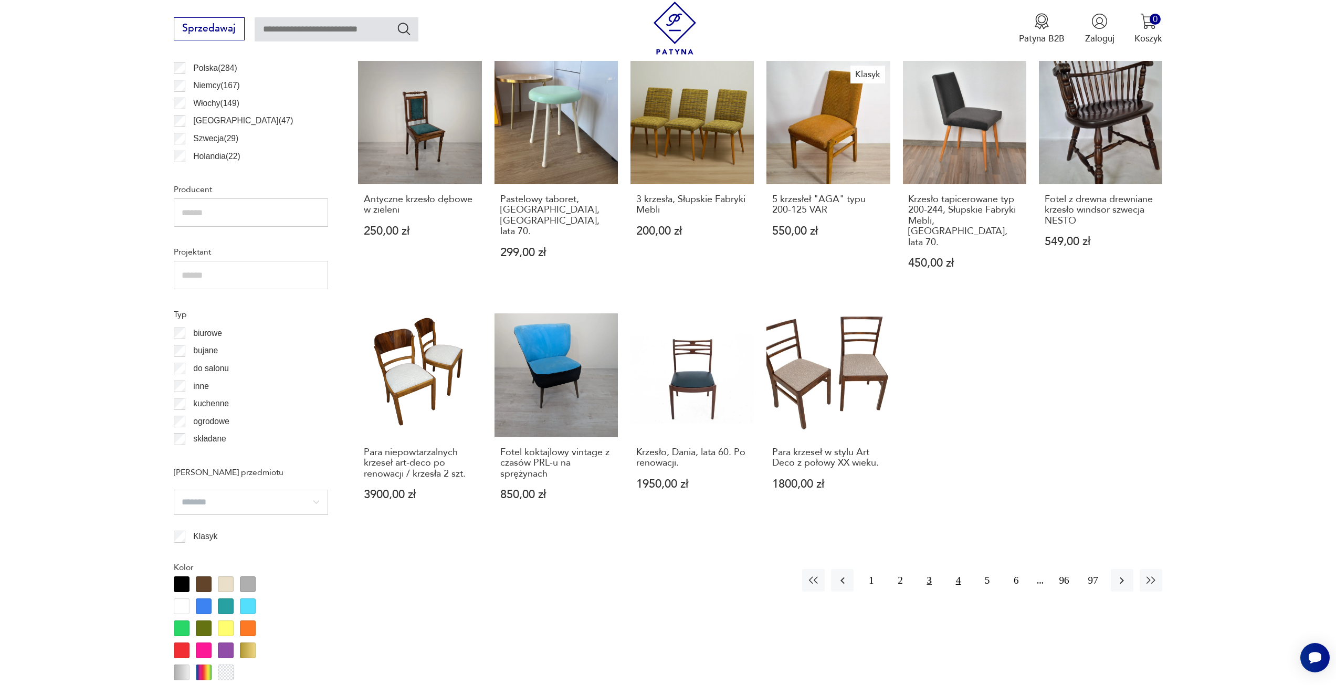 The width and height of the screenshot is (1336, 685). I want to click on p: Kolor, so click(251, 568).